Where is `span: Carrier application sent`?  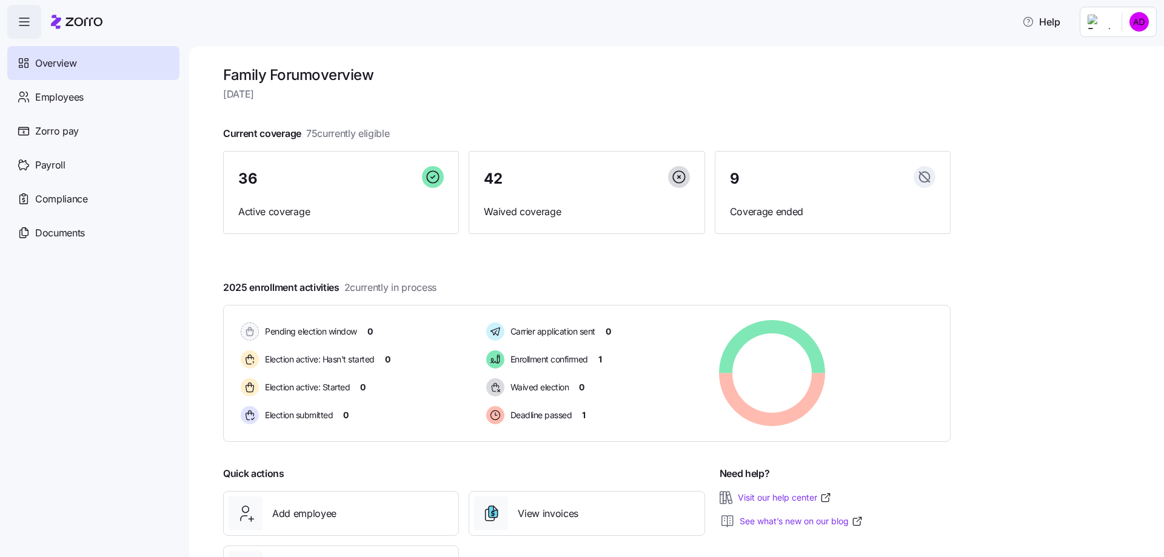
span: Carrier application sent is located at coordinates (551, 332).